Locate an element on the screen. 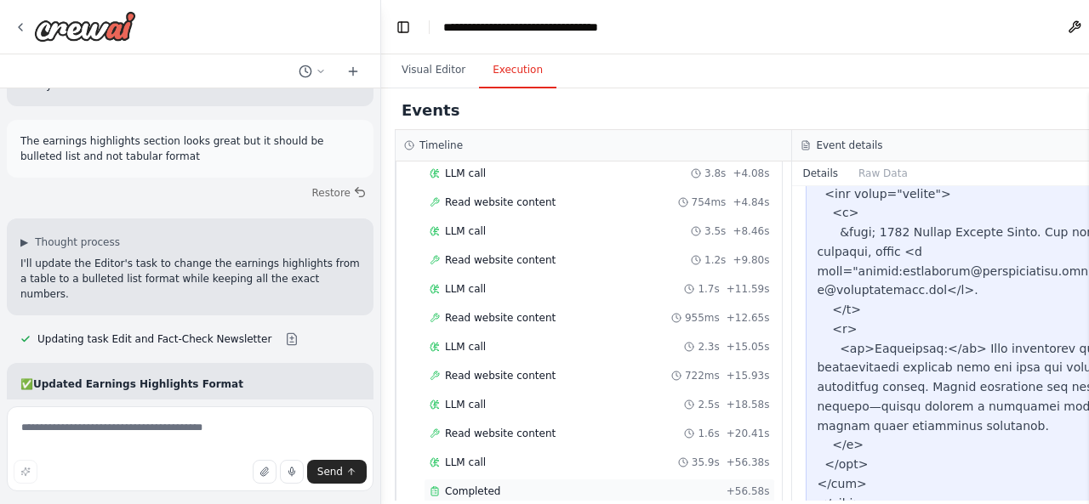 Image resolution: width=1089 pixels, height=504 pixels. button: ▶Thought process is located at coordinates (70, 242).